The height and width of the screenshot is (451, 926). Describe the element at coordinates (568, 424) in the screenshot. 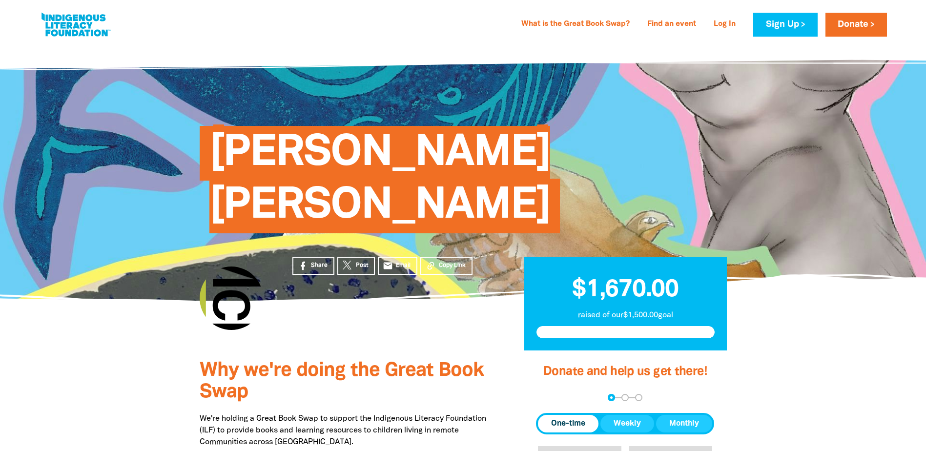

I see `span: One-time` at that location.